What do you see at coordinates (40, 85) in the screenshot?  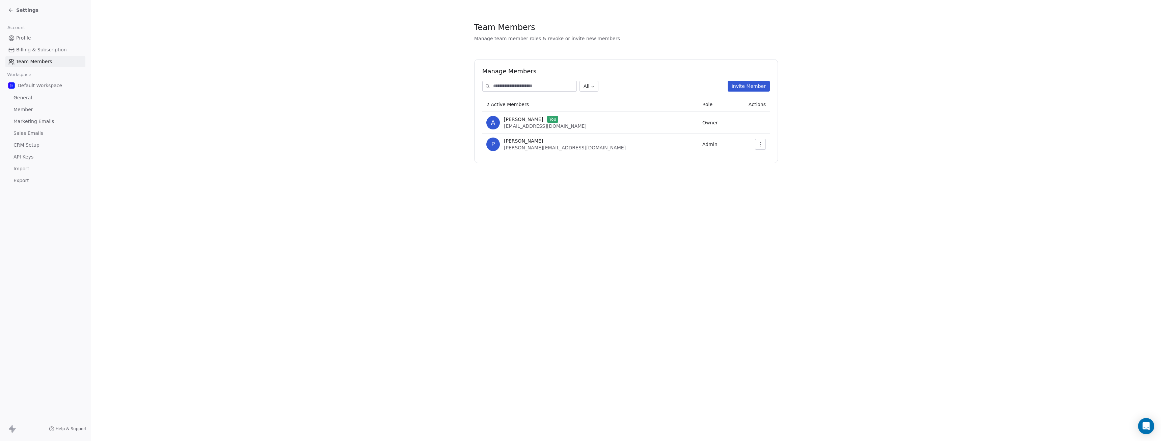 I see `span: Default Workspace` at bounding box center [40, 85].